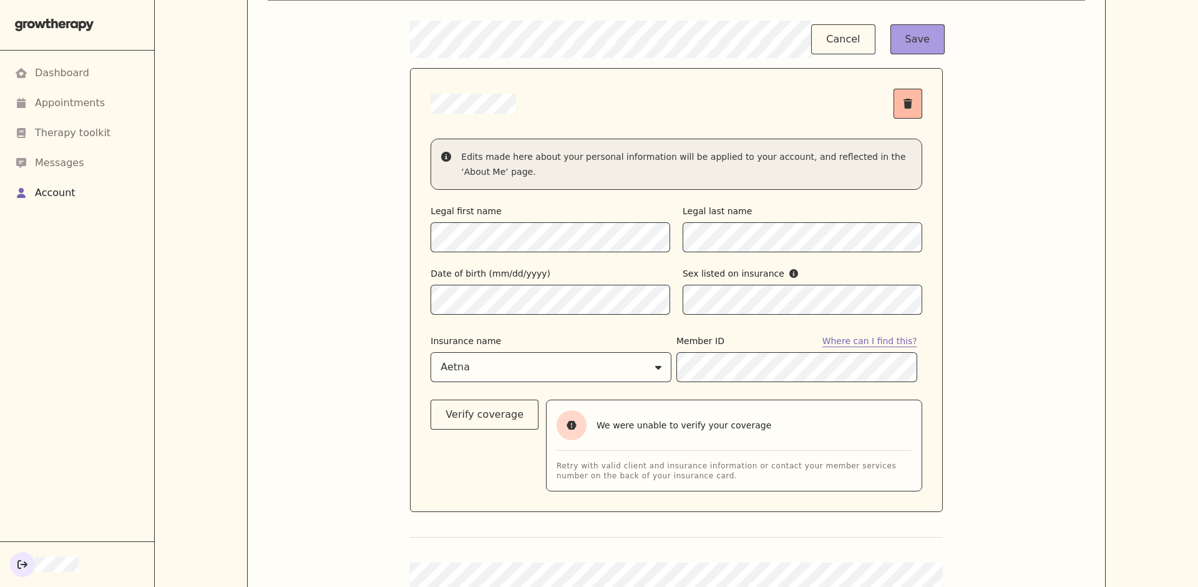  I want to click on button: Verify coverage, so click(484, 414).